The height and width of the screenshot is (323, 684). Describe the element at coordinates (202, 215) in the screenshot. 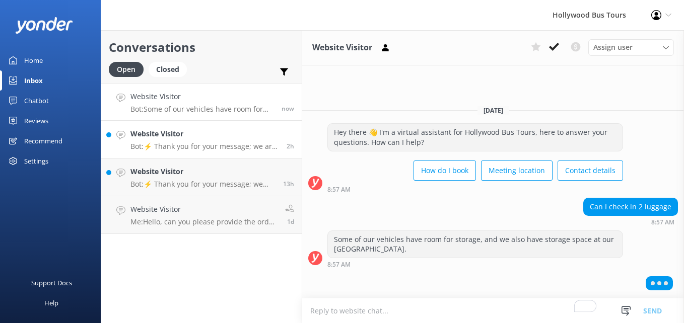

I see `a: Website VisitorMe:Hello, can you please provide the order number?1d` at that location.